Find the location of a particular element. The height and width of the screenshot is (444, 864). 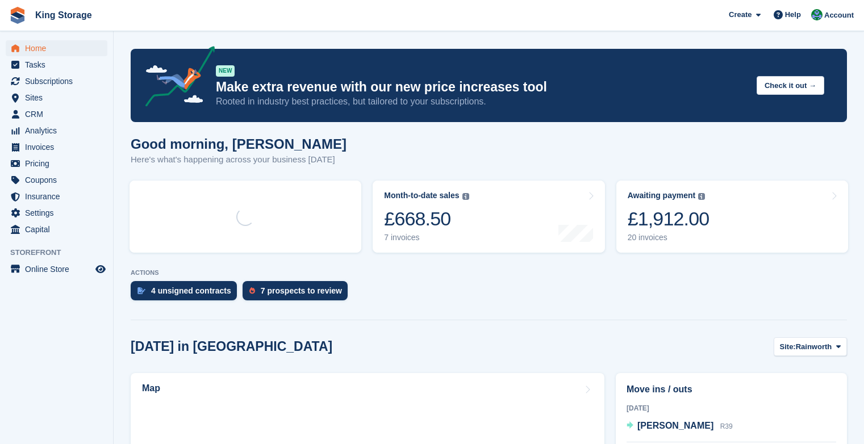

span: Rainworth is located at coordinates (814, 347).